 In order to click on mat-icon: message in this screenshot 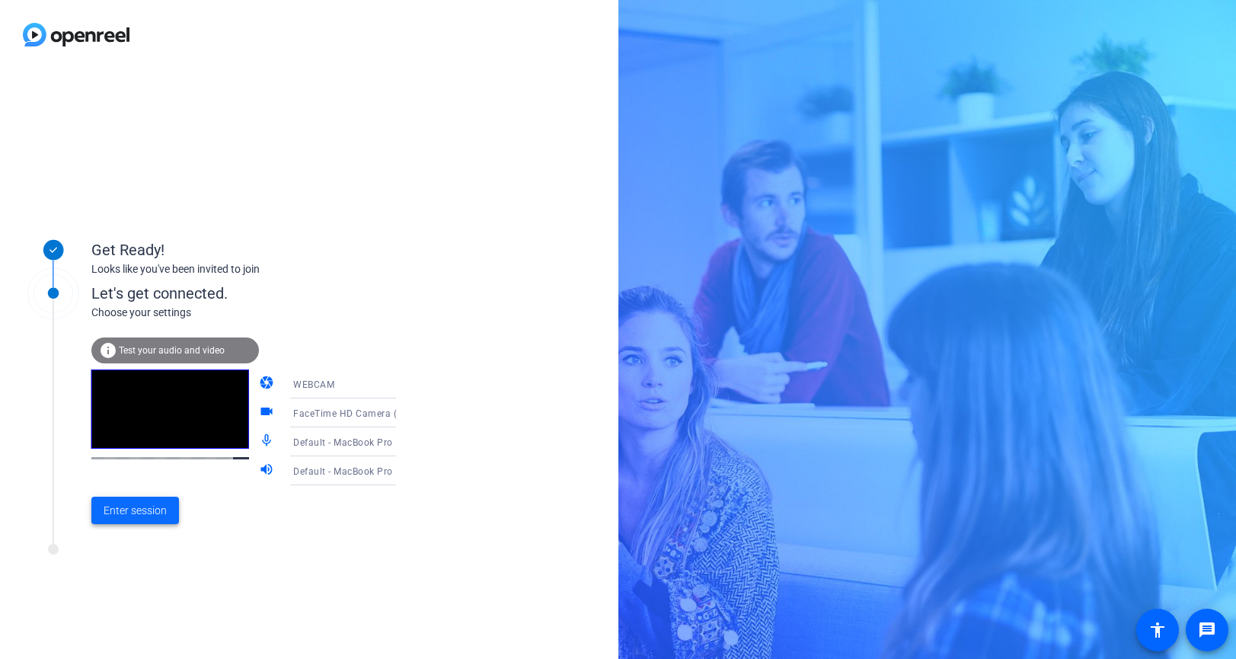, I will do `click(1207, 630)`.